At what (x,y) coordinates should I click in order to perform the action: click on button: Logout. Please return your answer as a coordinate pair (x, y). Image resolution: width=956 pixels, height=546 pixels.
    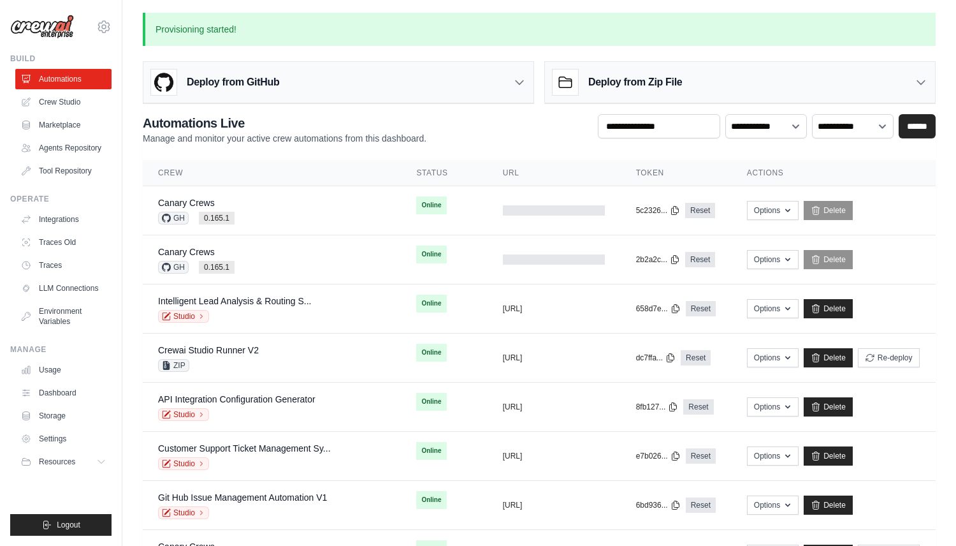
    Looking at the image, I should click on (61, 525).